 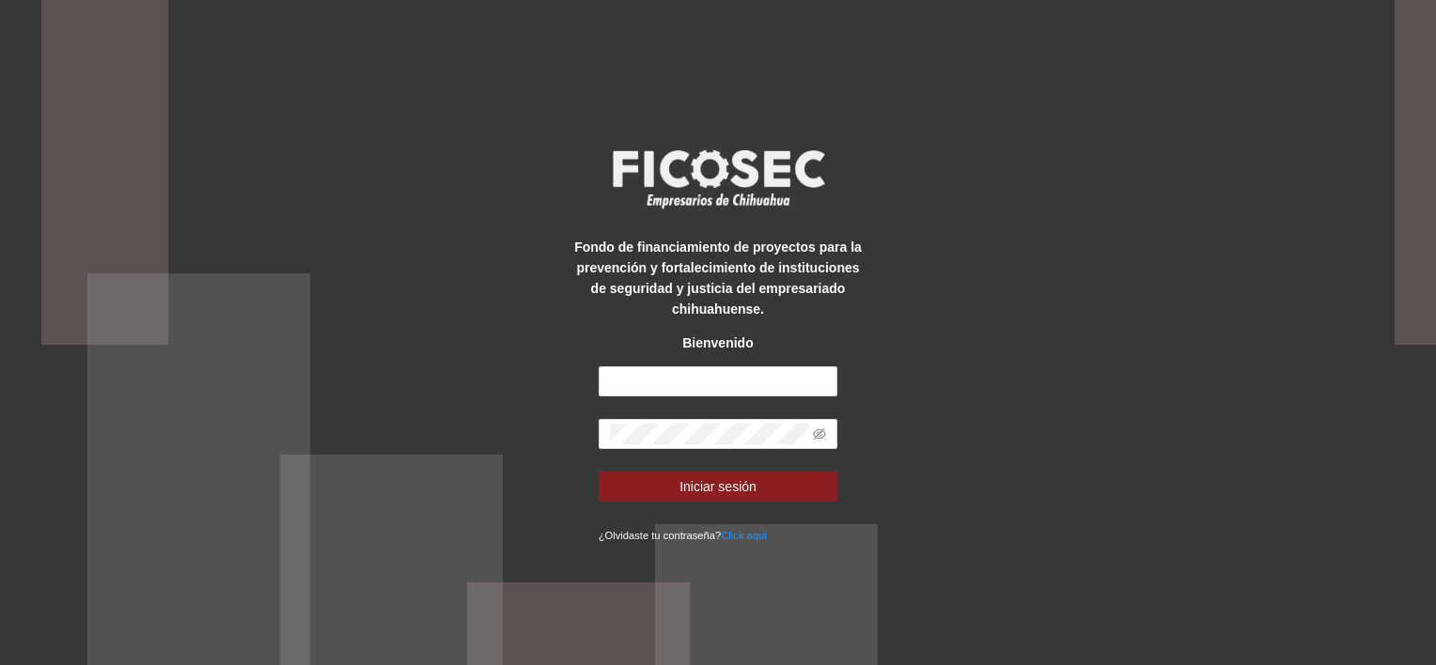 What do you see at coordinates (718, 487) in the screenshot?
I see `span: Iniciar sesión` at bounding box center [718, 487].